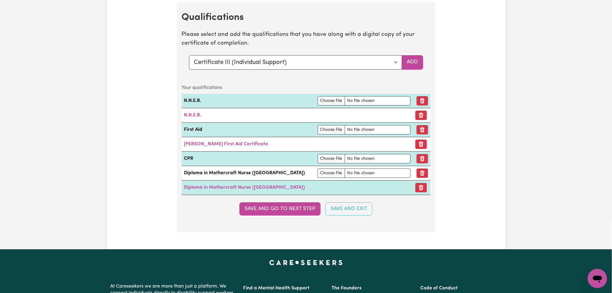 Image resolution: width=612 pixels, height=293 pixels. Describe the element at coordinates (306, 88) in the screenshot. I see `caption: Your qualifications` at that location.